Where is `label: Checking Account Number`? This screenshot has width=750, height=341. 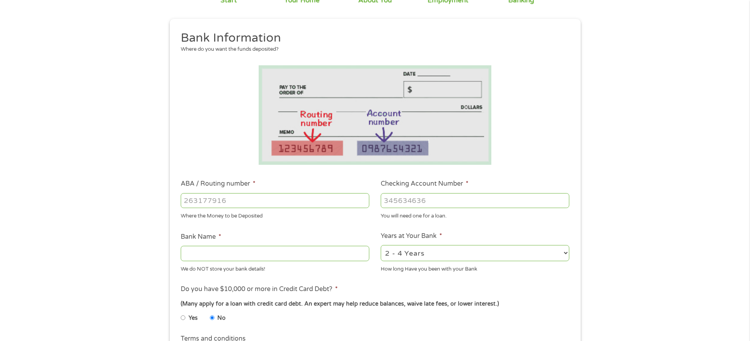 label: Checking Account Number is located at coordinates (424, 184).